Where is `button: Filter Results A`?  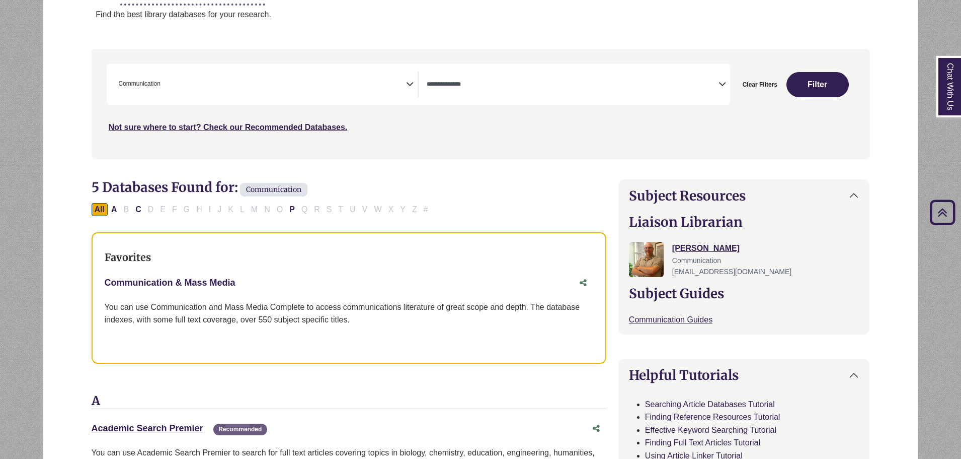
button: Filter Results A is located at coordinates (114, 209).